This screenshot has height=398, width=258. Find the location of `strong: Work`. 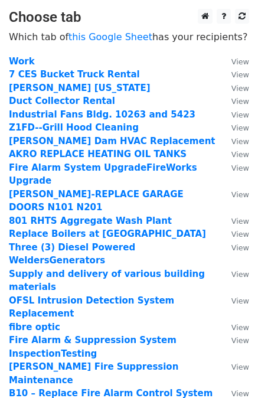

strong: Work is located at coordinates (22, 61).